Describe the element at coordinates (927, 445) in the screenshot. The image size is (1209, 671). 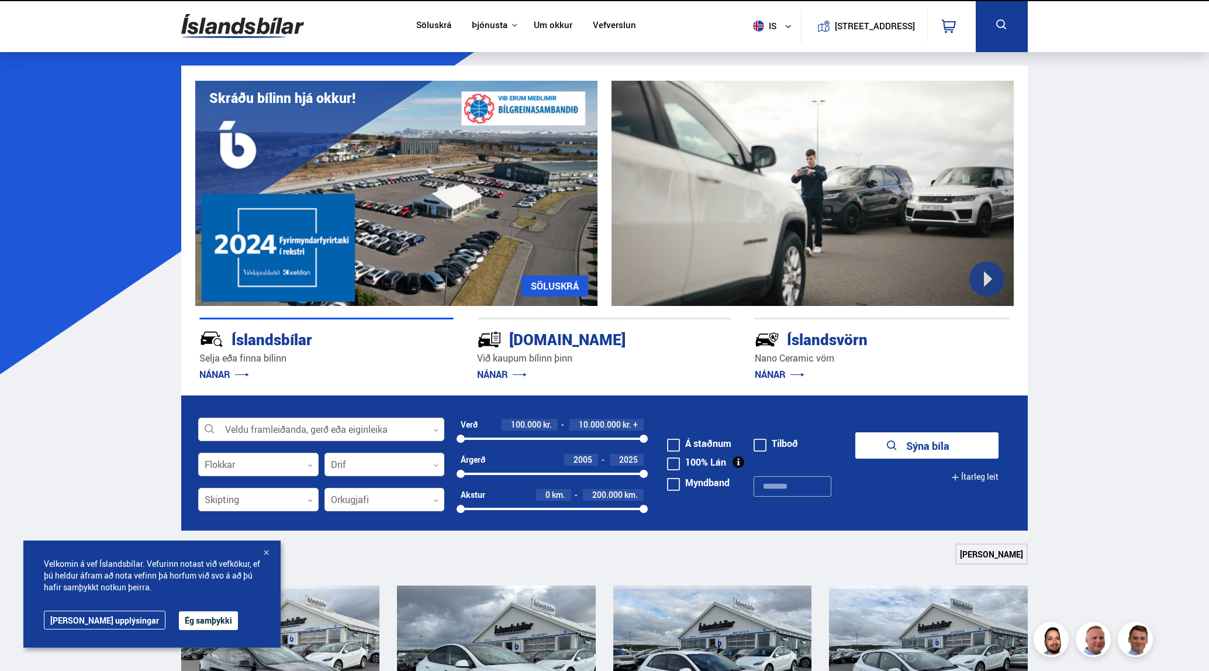
I see `button: Sýna bíla` at that location.